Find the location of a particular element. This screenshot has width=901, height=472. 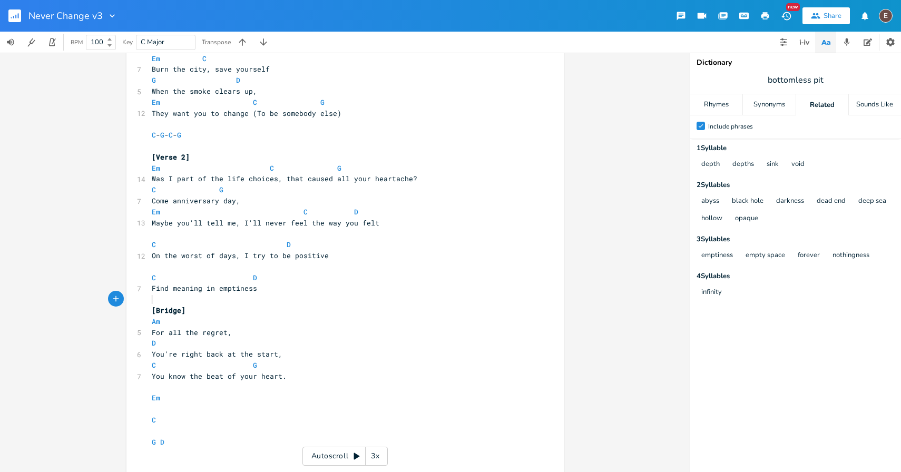

button: dead end is located at coordinates (831, 201).